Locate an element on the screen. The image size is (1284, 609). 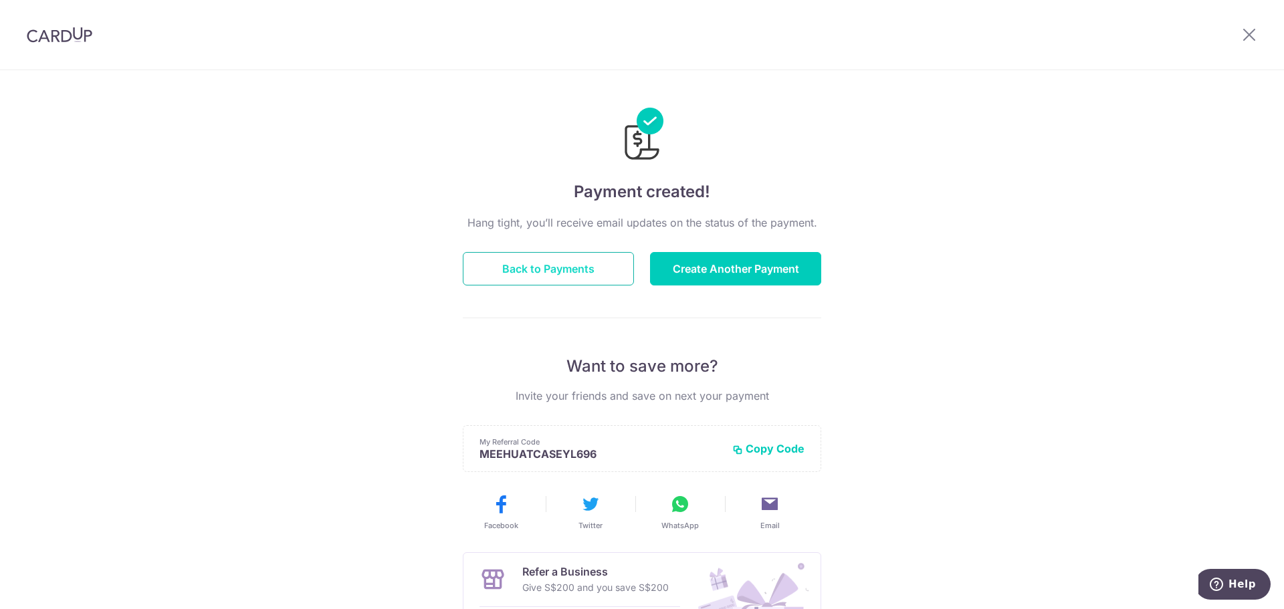
span: Twitter is located at coordinates (590, 526).